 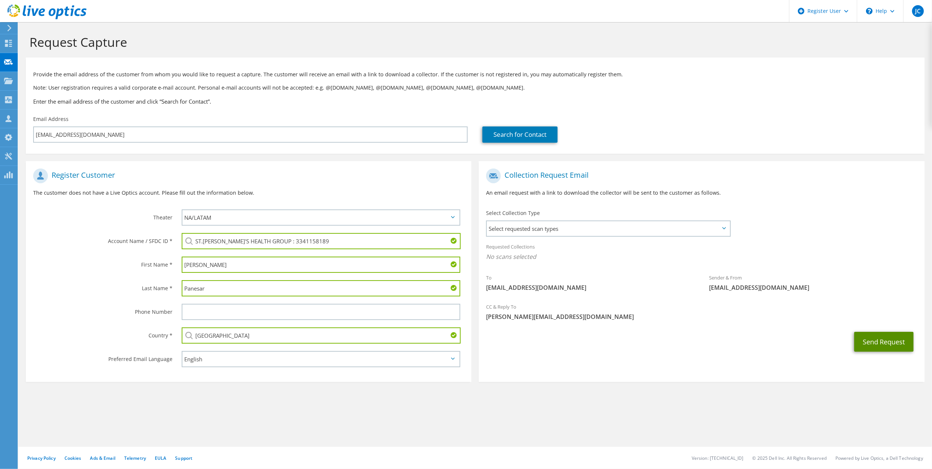 What do you see at coordinates (103, 286) in the screenshot?
I see `label: Last Name *` at bounding box center [103, 286].